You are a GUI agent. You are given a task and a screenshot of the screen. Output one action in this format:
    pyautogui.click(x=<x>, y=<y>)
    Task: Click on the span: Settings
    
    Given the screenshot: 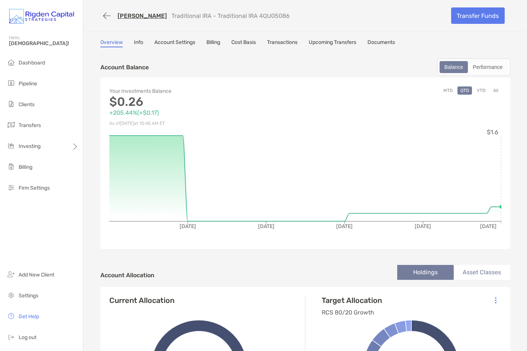 What is the action you would take?
    pyautogui.click(x=28, y=295)
    